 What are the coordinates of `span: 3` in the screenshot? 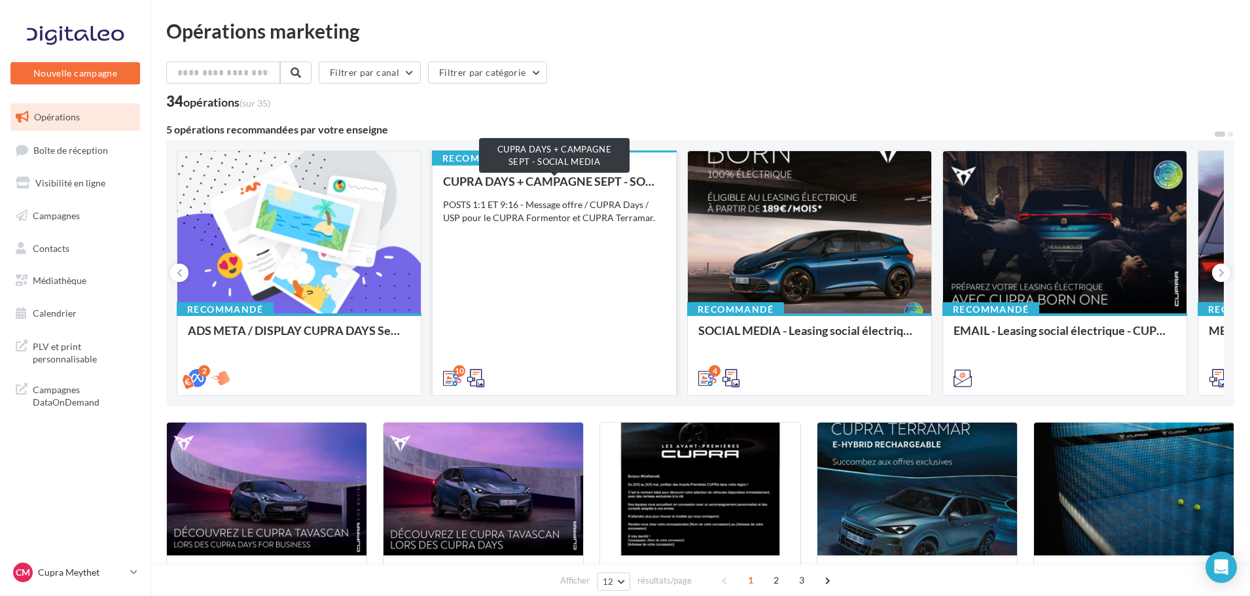 It's located at (802, 581).